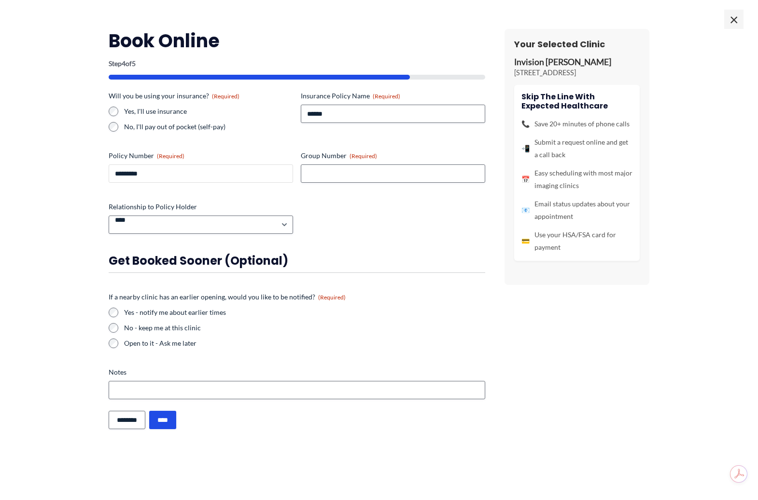  What do you see at coordinates (208, 127) in the screenshot?
I see `label: No, I'll pay out of pocket (self-pay)` at bounding box center [208, 127].